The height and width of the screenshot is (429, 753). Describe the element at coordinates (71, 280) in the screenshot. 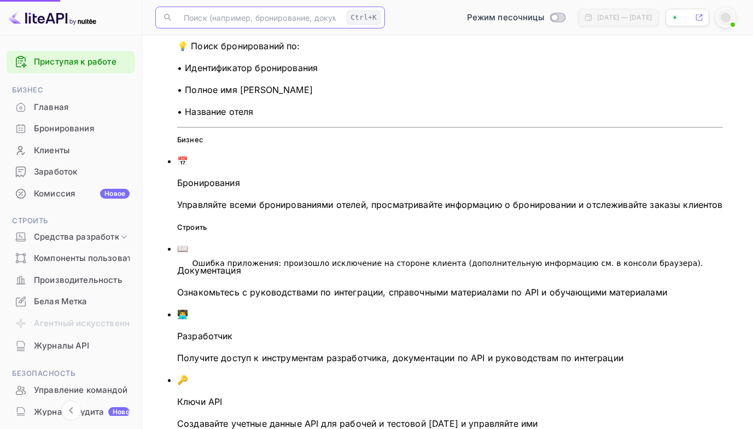

I see `div: Производительность` at that location.